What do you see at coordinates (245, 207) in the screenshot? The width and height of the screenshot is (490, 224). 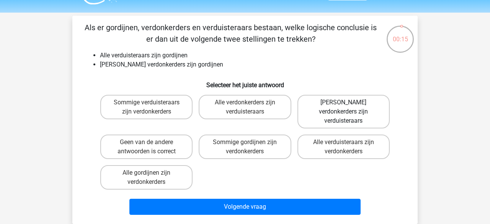 I see `button: Volgende vraag` at bounding box center [245, 207].